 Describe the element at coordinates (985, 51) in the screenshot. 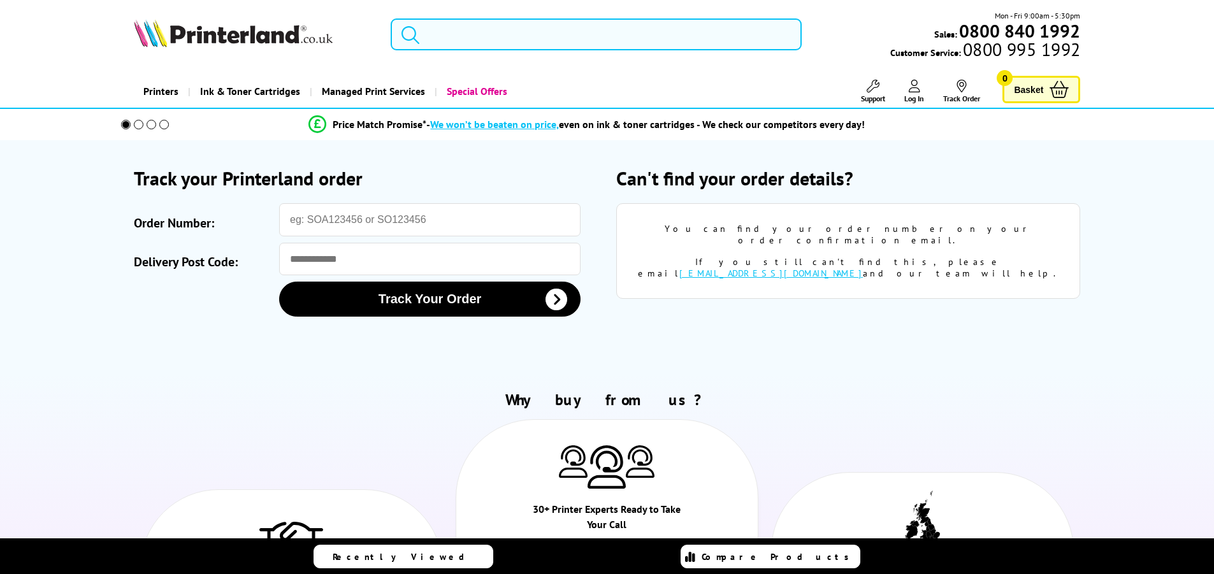

I see `span: Customer Service:` at that location.